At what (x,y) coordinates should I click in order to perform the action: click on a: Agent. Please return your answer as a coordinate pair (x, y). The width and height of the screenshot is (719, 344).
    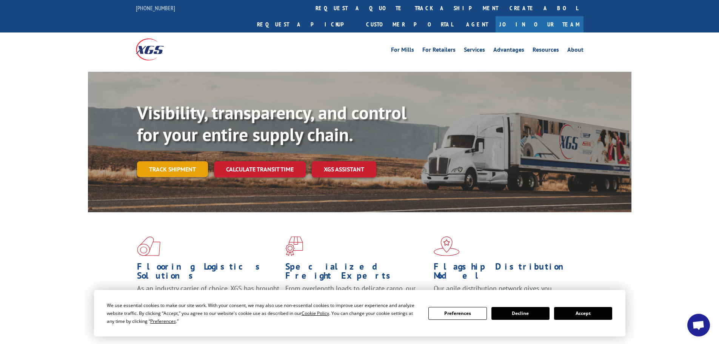
    Looking at the image, I should click on (477, 24).